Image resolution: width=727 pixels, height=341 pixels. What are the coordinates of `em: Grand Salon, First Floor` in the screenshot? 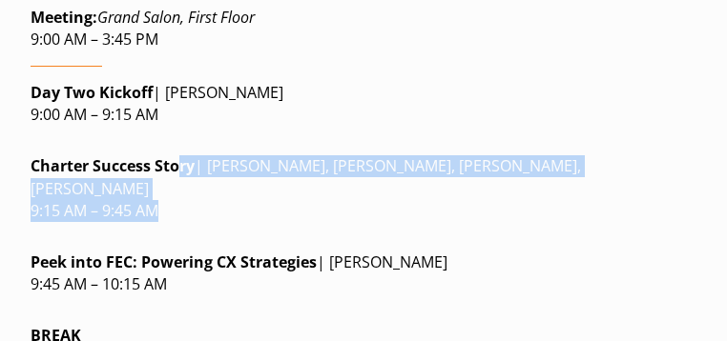 It's located at (175, 17).